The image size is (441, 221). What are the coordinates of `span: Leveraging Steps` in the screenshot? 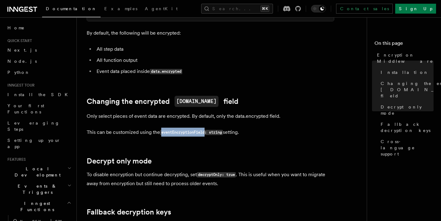 It's located at (33, 126).